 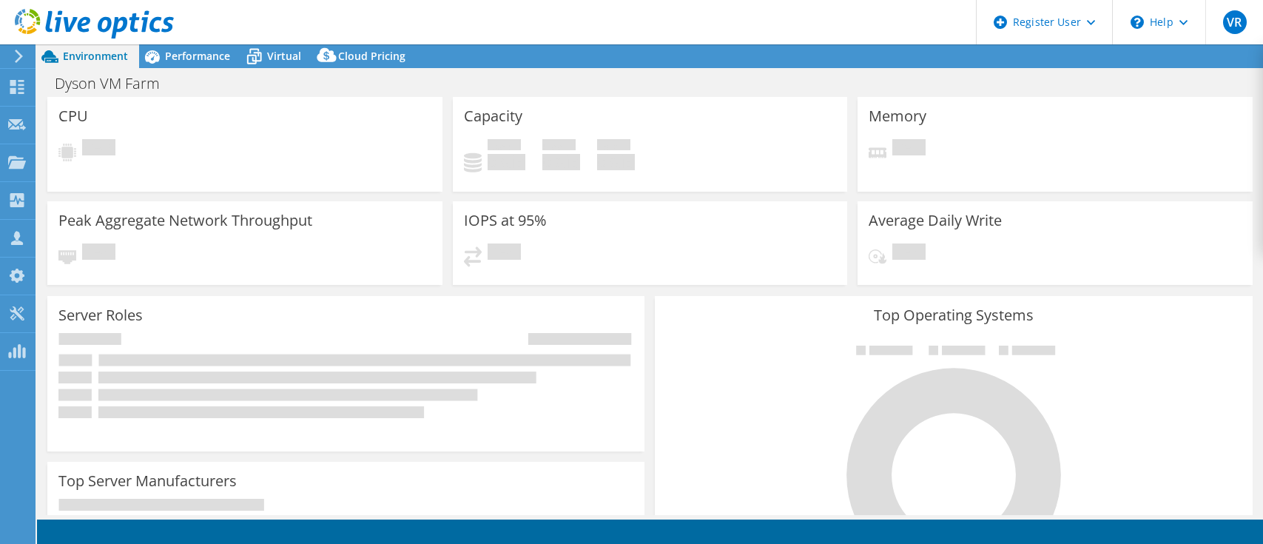 I want to click on h3: Top Operating Systems, so click(x=953, y=315).